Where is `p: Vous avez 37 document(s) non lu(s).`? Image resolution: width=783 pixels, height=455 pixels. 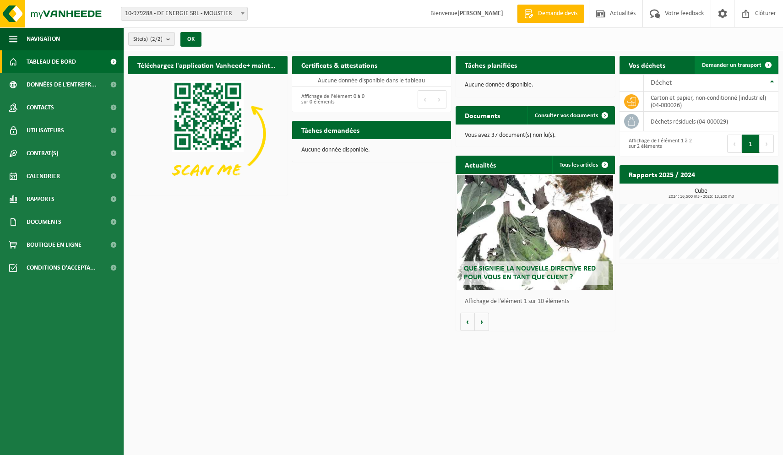
p: Vous avez 37 document(s) non lu(s). is located at coordinates (535, 136).